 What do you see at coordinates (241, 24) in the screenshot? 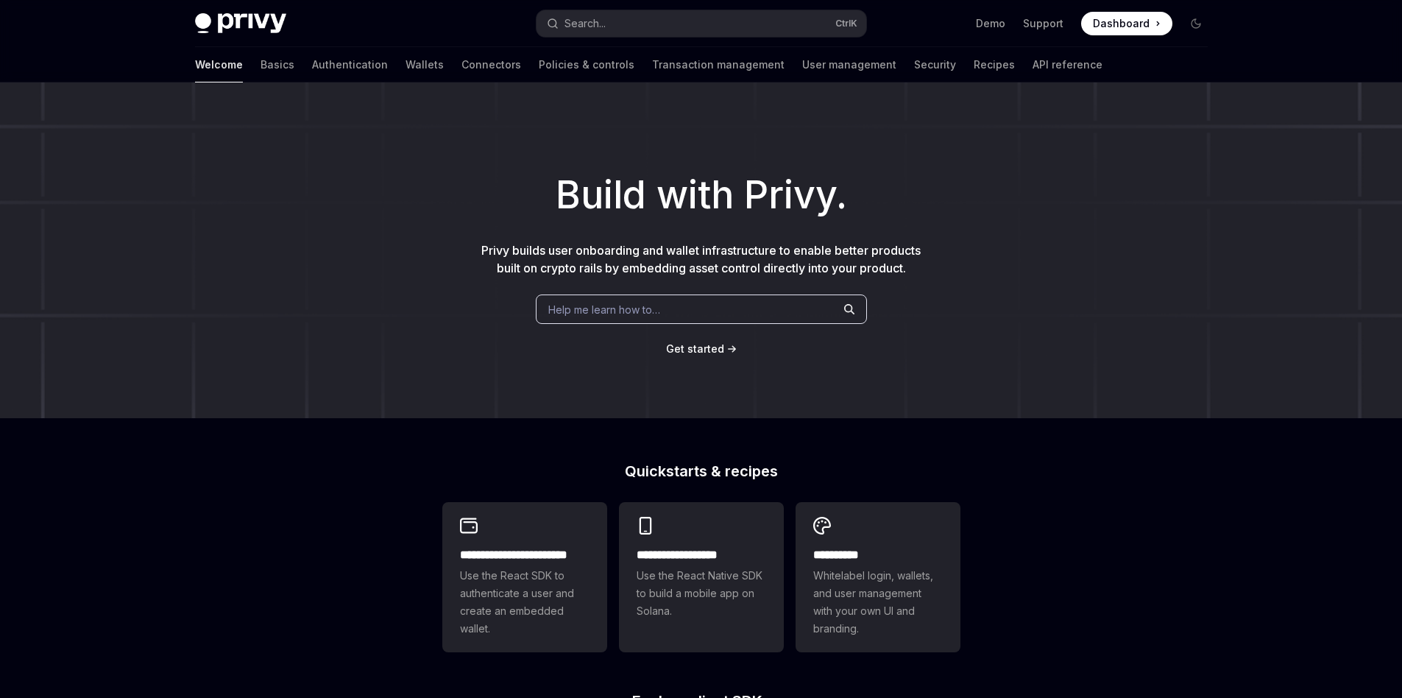
I see `img: dark logo` at bounding box center [241, 24].